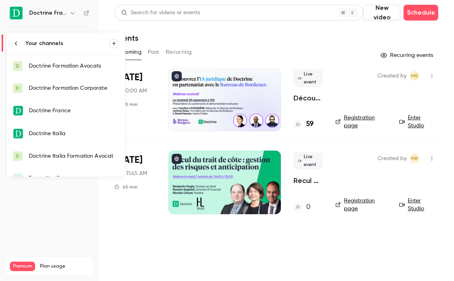 The height and width of the screenshot is (281, 454). What do you see at coordinates (74, 88) in the screenshot?
I see `div: Doctrine Formation Corporate` at bounding box center [74, 88].